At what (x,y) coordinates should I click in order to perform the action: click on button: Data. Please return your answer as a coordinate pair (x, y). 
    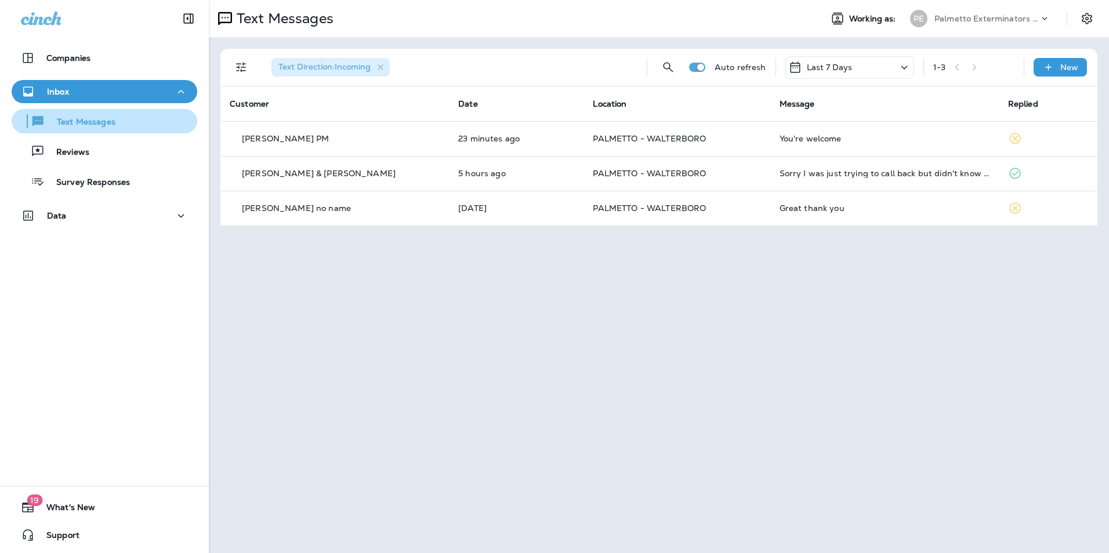
    Looking at the image, I should click on (104, 216).